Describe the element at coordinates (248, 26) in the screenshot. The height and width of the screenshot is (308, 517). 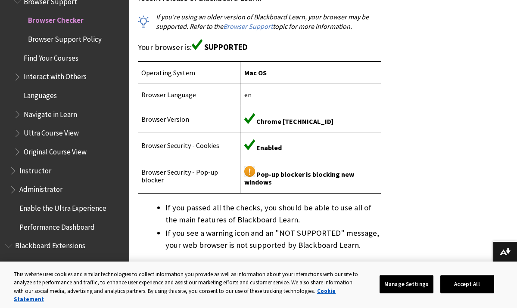
I see `a: Browser Support` at that location.